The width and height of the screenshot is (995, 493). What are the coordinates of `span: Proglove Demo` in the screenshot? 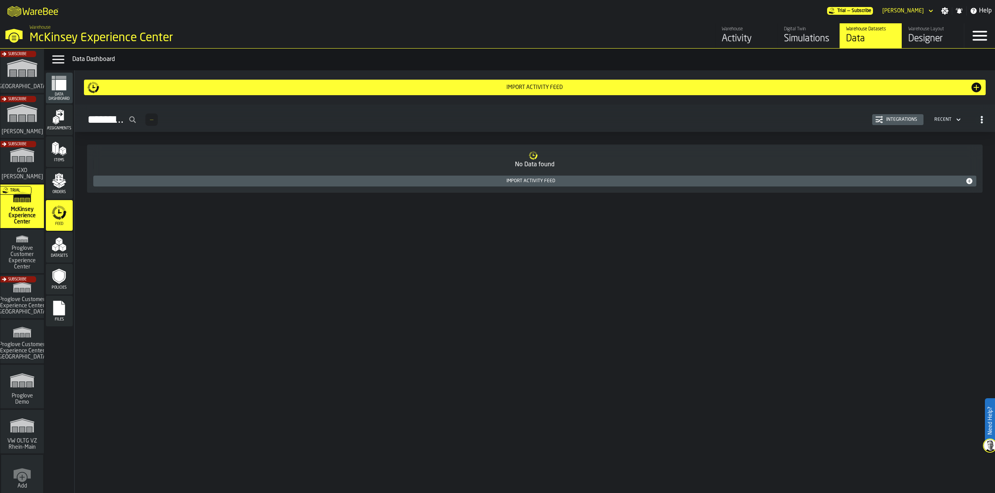 It's located at (22, 399).